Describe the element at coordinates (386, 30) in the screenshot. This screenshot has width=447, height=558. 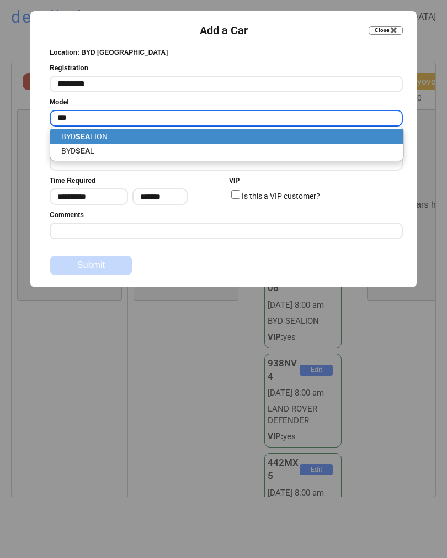
I see `button: Close ✖️` at that location.